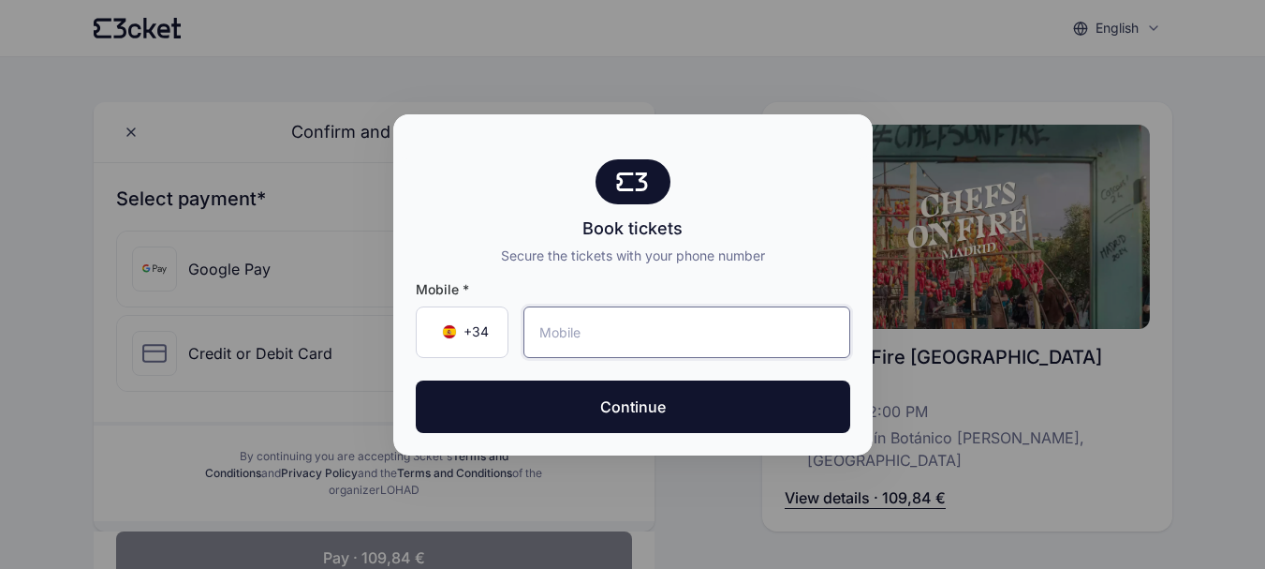  Describe the element at coordinates (462, 332) in the screenshot. I see `div: Country Code Selector` at that location.